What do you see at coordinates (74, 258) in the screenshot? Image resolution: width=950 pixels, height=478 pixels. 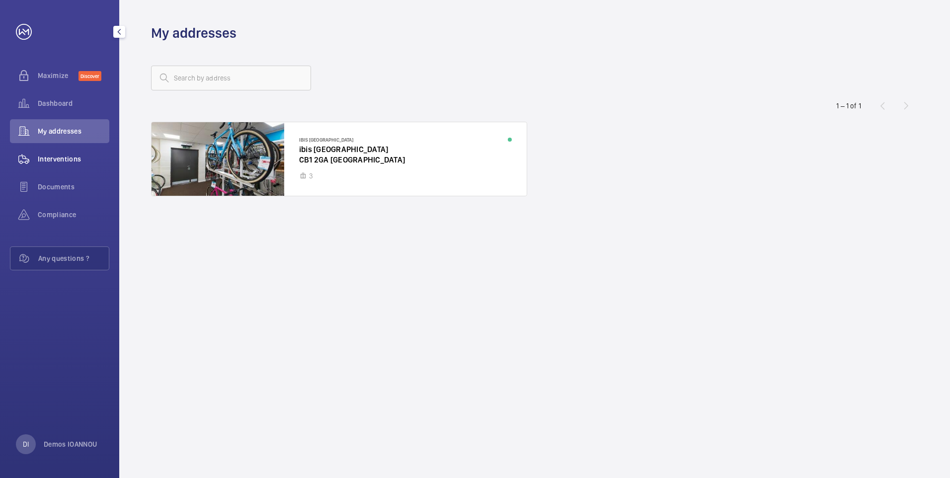 I see `span: Any questions ?` at bounding box center [74, 258].